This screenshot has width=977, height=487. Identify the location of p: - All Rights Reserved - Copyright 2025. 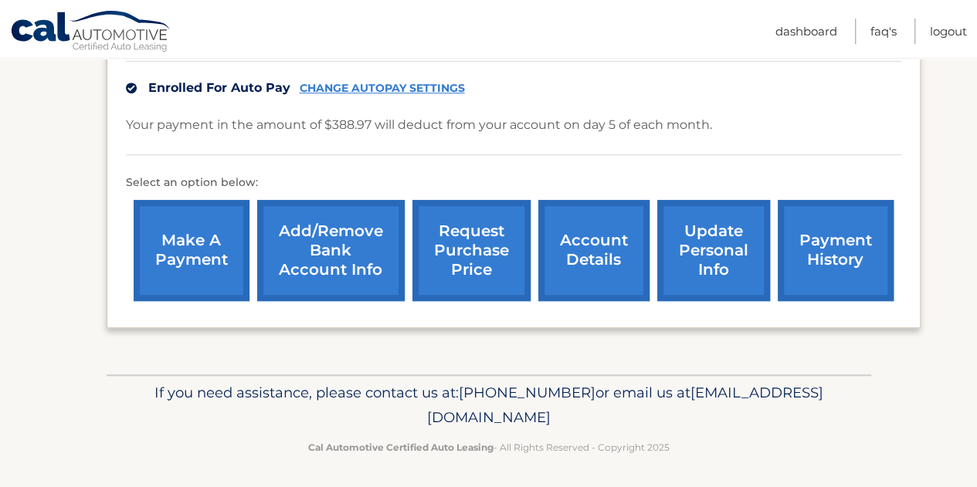
(489, 447).